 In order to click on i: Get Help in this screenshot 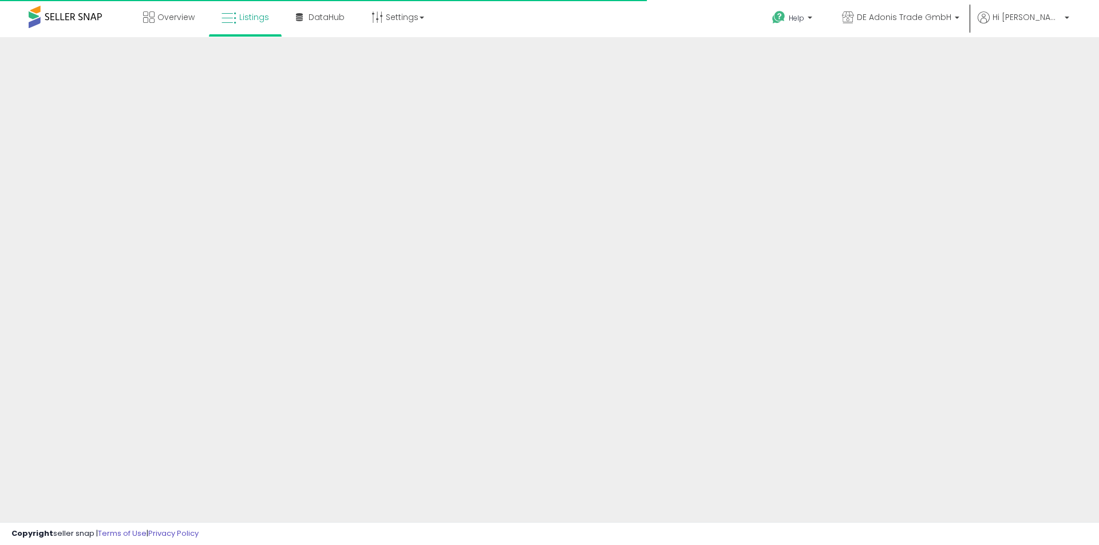, I will do `click(778, 17)`.